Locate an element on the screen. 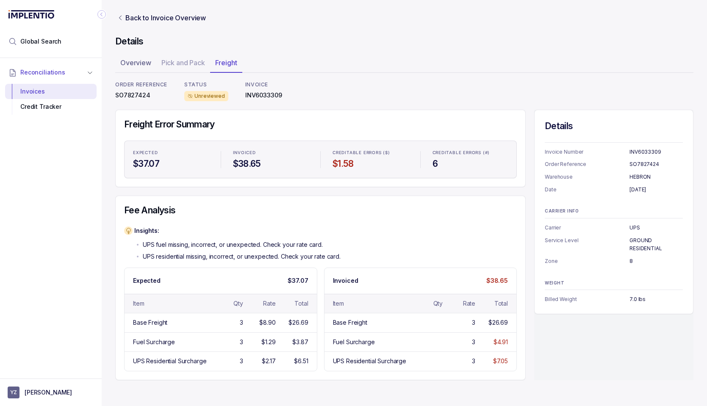 This screenshot has width=707, height=406. div: $1.29 is located at coordinates (268, 342).